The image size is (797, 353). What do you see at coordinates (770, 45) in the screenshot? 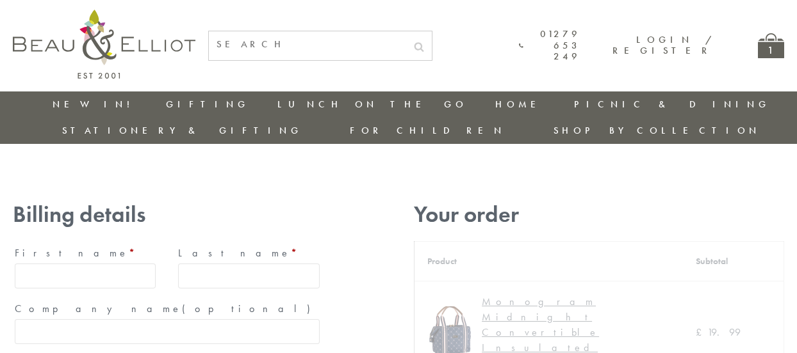
I see `div: 1` at bounding box center [770, 45].